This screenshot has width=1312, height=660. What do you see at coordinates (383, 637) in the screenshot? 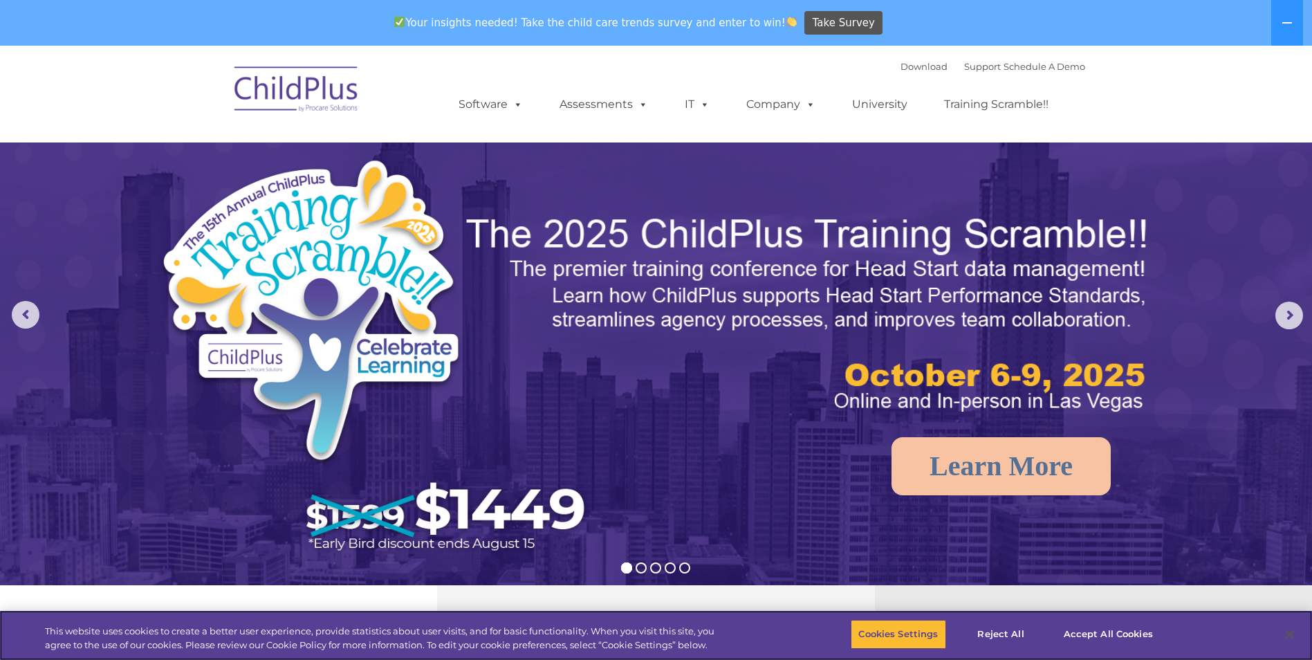
I see `div: This website uses cookies to create a better user experience, provide statistics about user visit...` at bounding box center [383, 637].